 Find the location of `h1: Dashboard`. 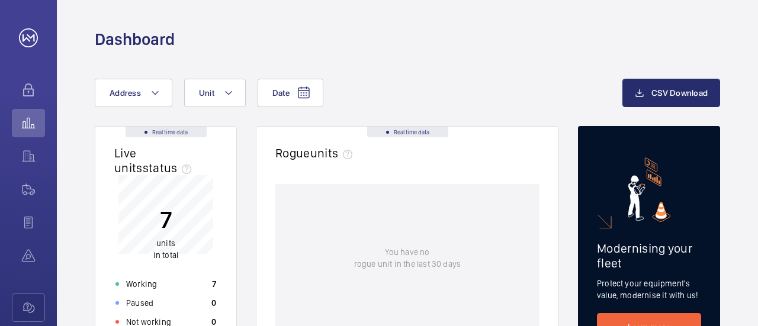

h1: Dashboard is located at coordinates (134, 39).